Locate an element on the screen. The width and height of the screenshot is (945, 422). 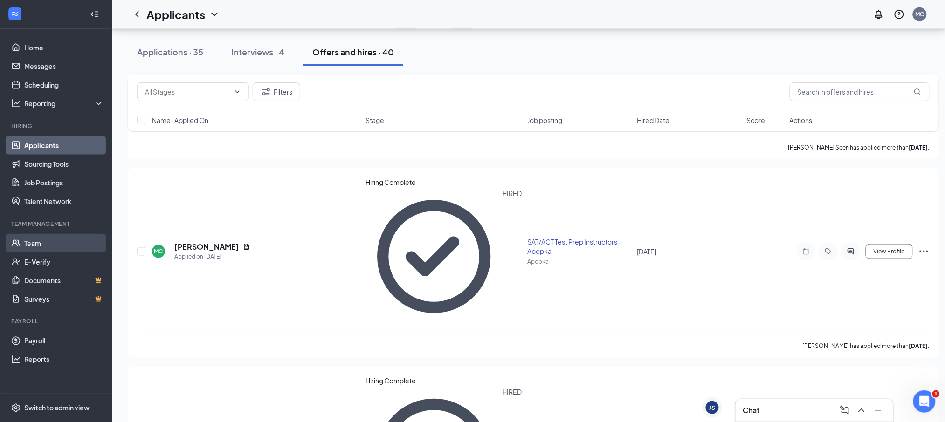
svg: Ellipses is located at coordinates (924, 252).